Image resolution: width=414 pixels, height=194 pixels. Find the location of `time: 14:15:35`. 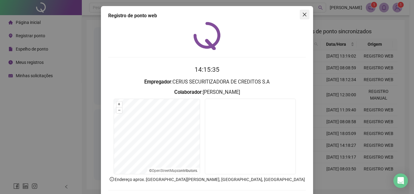

time: 14:15:35 is located at coordinates (207, 70).